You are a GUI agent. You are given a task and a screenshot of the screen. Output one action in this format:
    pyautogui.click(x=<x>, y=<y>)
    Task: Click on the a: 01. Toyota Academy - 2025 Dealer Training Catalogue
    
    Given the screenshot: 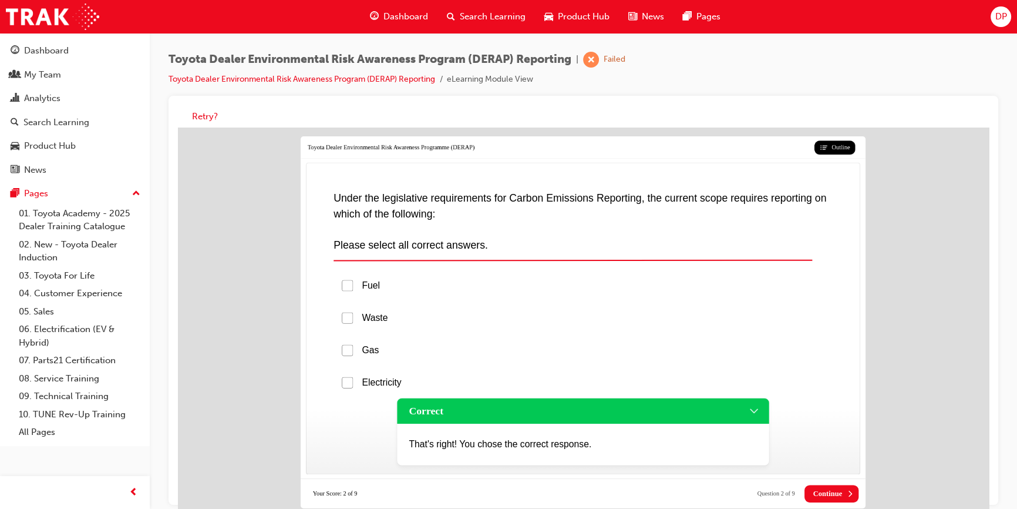 What is the action you would take?
    pyautogui.click(x=79, y=220)
    